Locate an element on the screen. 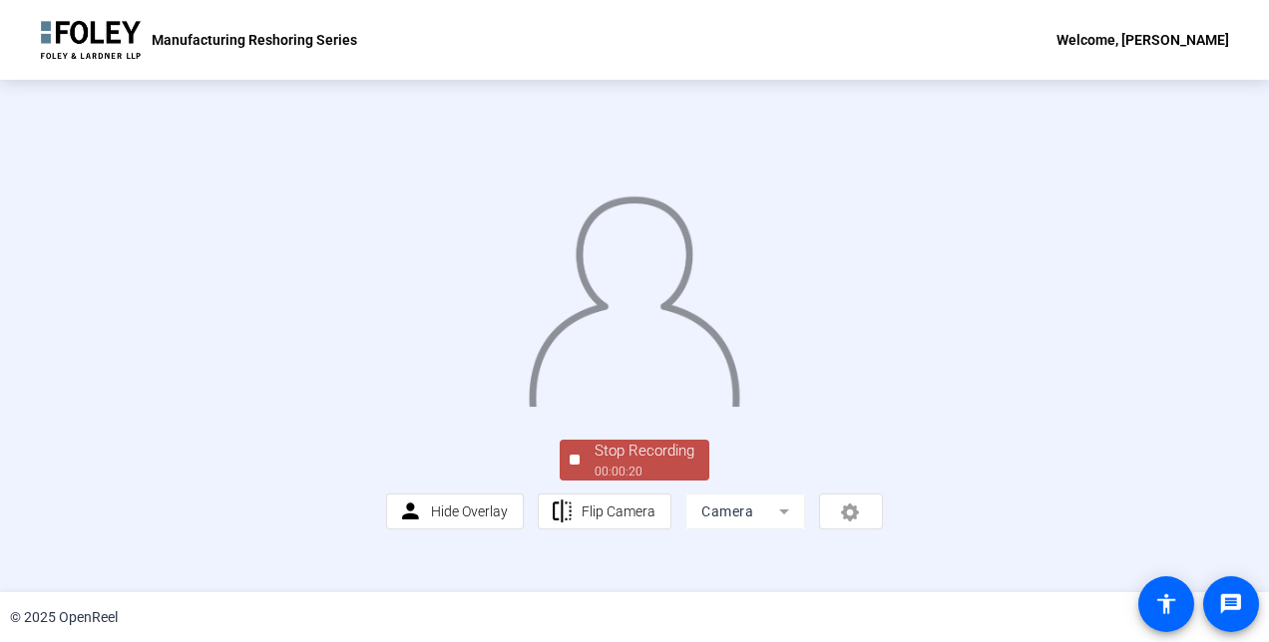  img: overlay is located at coordinates (633, 295).